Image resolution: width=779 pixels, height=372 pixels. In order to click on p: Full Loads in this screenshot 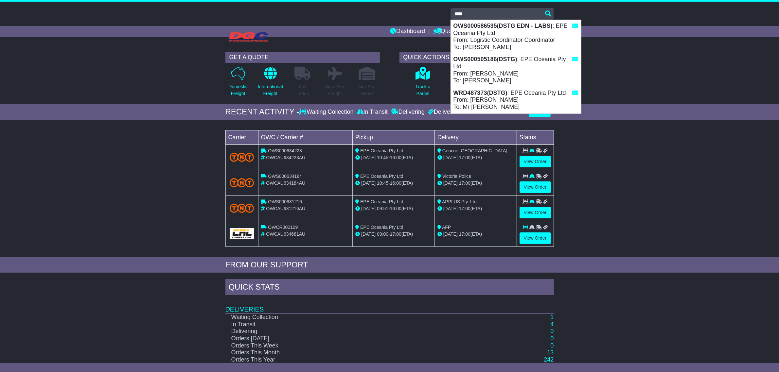, I will do `click(303, 90)`.